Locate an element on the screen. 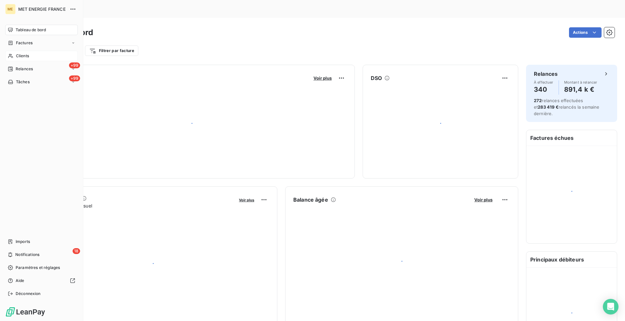  h4: 891,4 k € is located at coordinates (581, 90).